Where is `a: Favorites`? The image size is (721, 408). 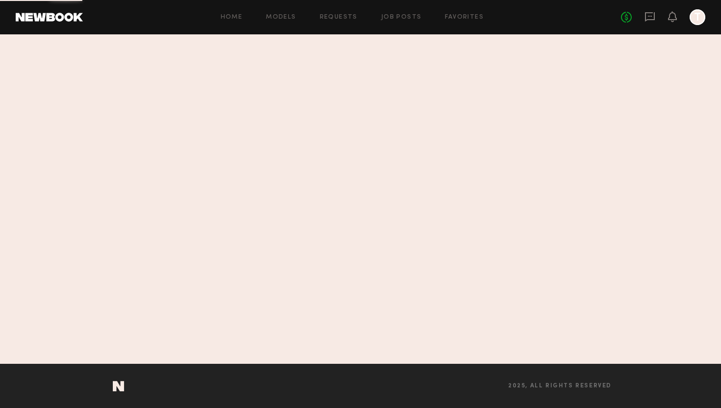 a: Favorites is located at coordinates (464, 17).